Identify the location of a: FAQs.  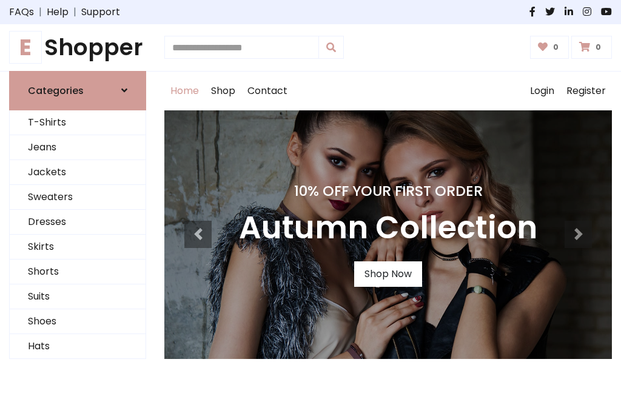
(21, 12).